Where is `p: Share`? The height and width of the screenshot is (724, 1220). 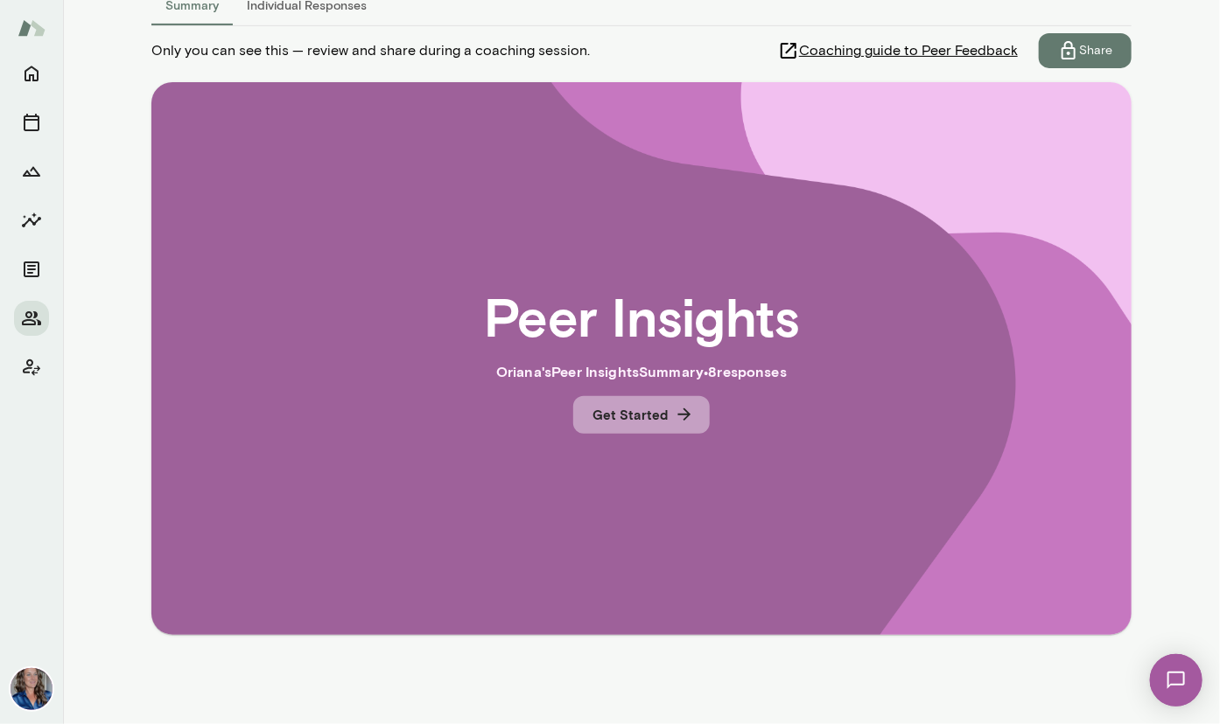 p: Share is located at coordinates (1095, 51).